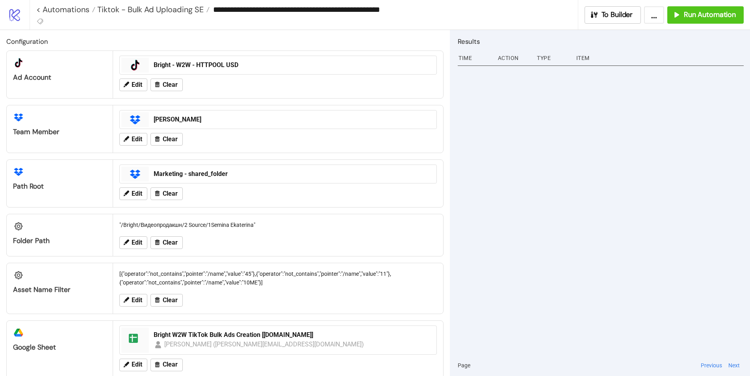 The height and width of the screenshot is (376, 750). I want to click on h2: Results, so click(601, 41).